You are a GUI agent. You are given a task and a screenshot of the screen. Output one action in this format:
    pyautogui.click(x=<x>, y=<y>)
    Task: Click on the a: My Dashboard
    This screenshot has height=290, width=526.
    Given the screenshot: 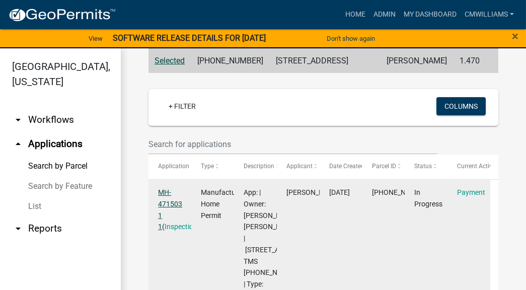 What is the action you would take?
    pyautogui.click(x=430, y=15)
    